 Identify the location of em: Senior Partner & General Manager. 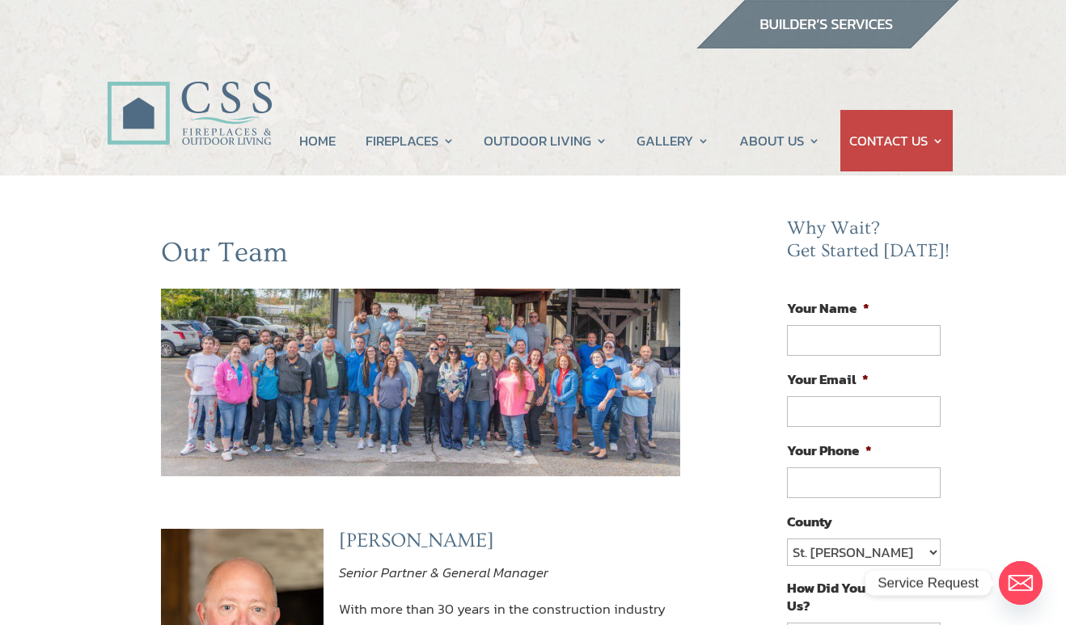
(443, 573).